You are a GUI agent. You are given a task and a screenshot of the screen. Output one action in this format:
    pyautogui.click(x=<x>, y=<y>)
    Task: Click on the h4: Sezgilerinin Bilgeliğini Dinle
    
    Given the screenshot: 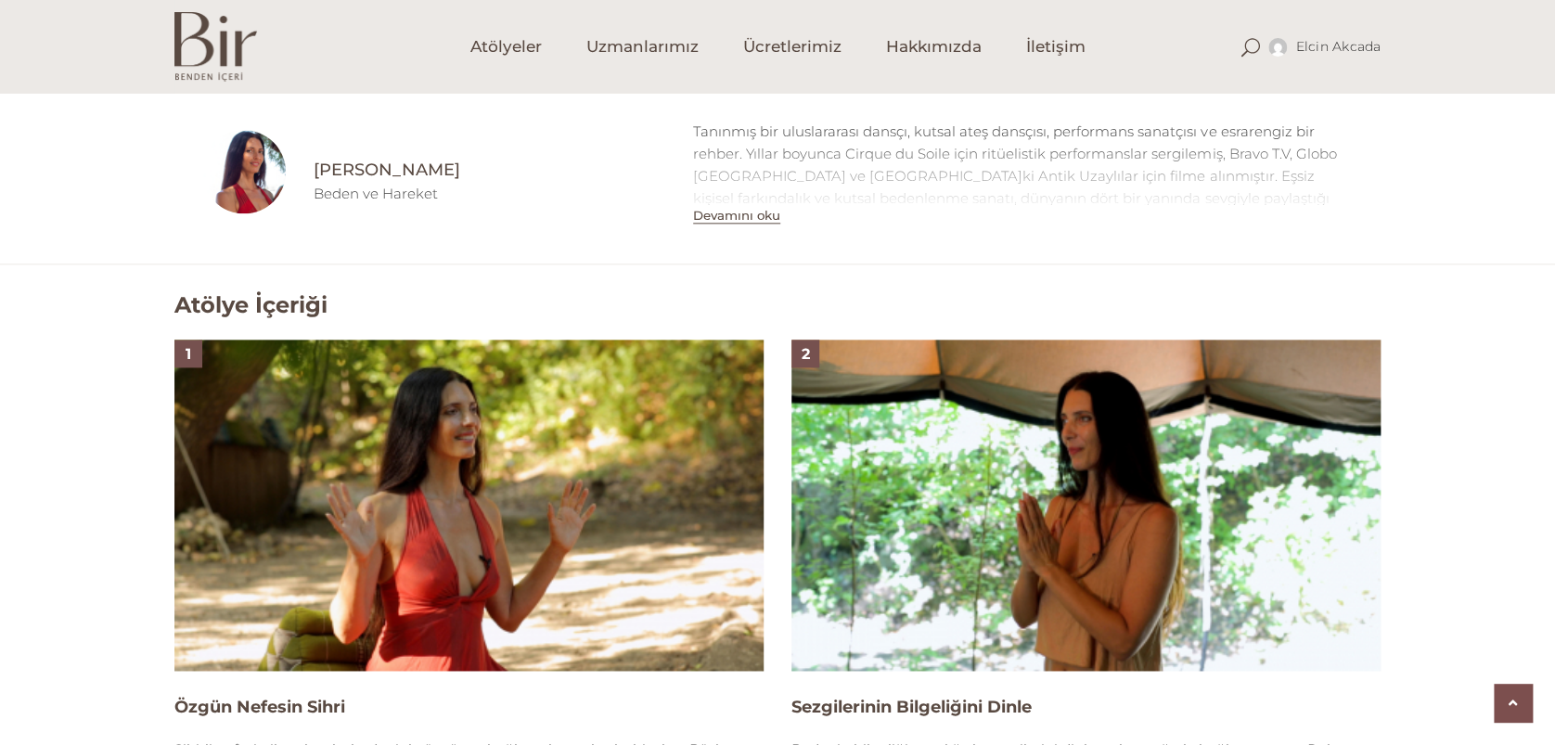 What is the action you would take?
    pyautogui.click(x=1085, y=707)
    